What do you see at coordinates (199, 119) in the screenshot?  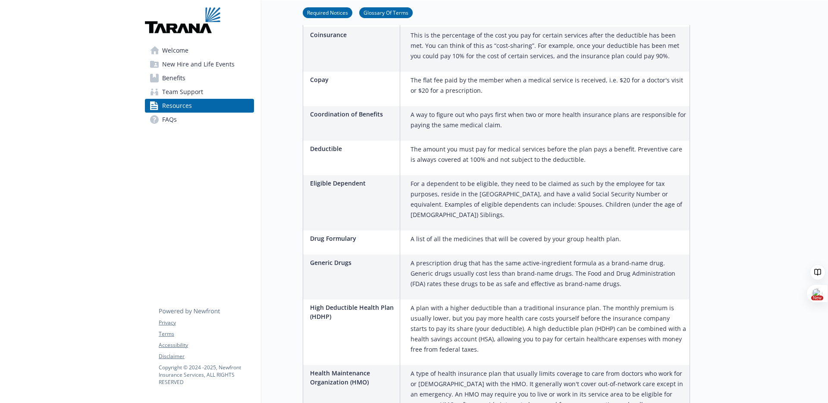 I see `a: FAQs` at bounding box center [199, 119].